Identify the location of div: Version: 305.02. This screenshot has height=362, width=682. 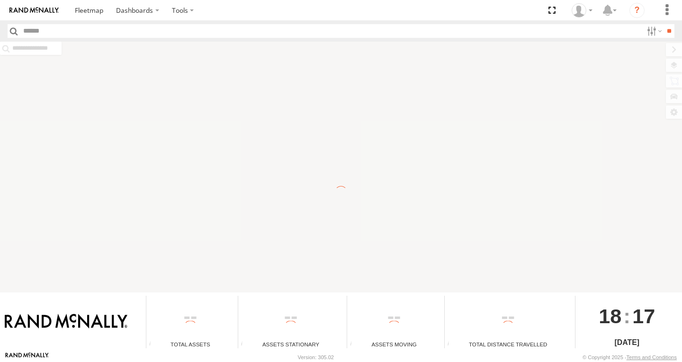
(316, 358).